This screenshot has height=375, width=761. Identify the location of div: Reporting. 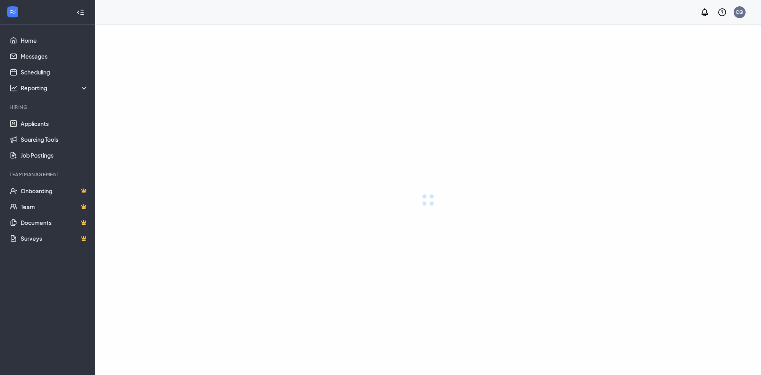
(55, 88).